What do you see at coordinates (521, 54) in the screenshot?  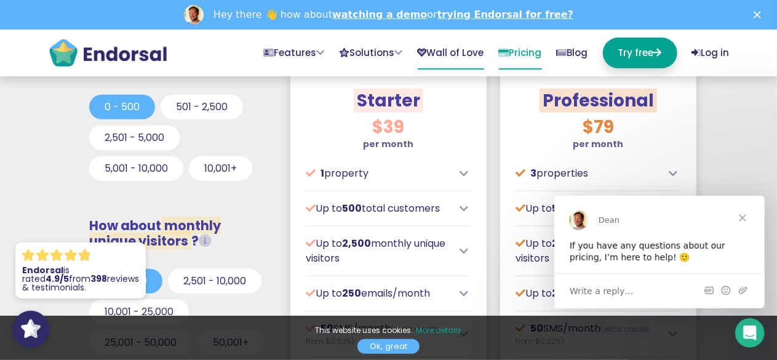 I see `a: Pricing` at bounding box center [521, 54].